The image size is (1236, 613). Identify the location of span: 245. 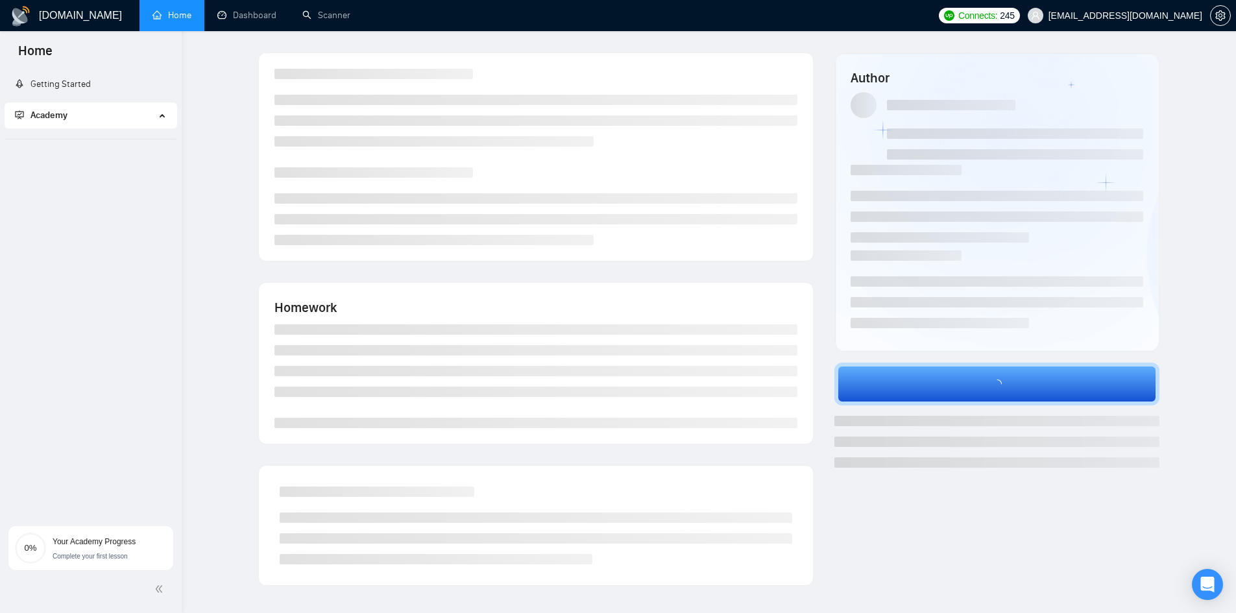
(1007, 16).